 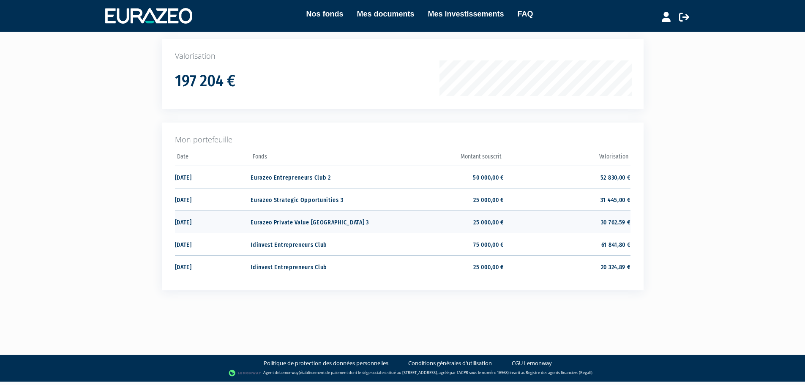 What do you see at coordinates (450, 363) in the screenshot?
I see `a: Conditions générales d'utilisation` at bounding box center [450, 363].